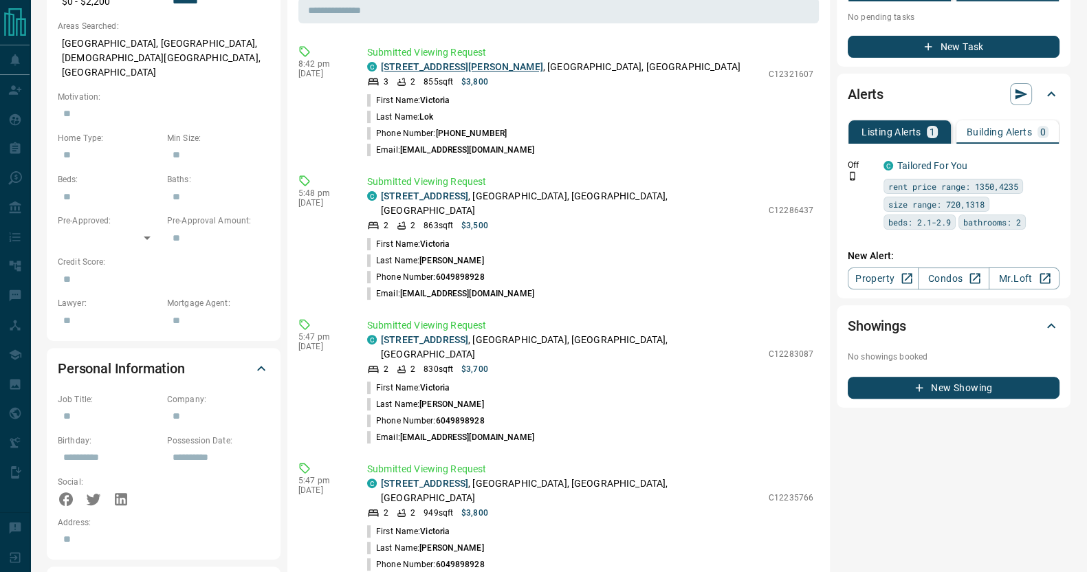 The height and width of the screenshot is (572, 1087). Describe the element at coordinates (954, 326) in the screenshot. I see `div: Showings` at that location.